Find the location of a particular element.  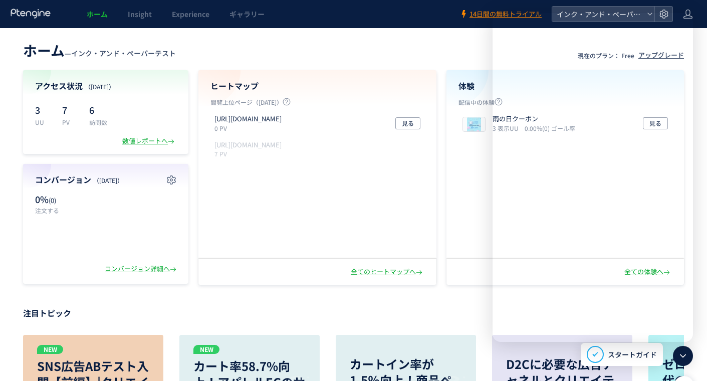

p: 注目トピック is located at coordinates (353, 313).